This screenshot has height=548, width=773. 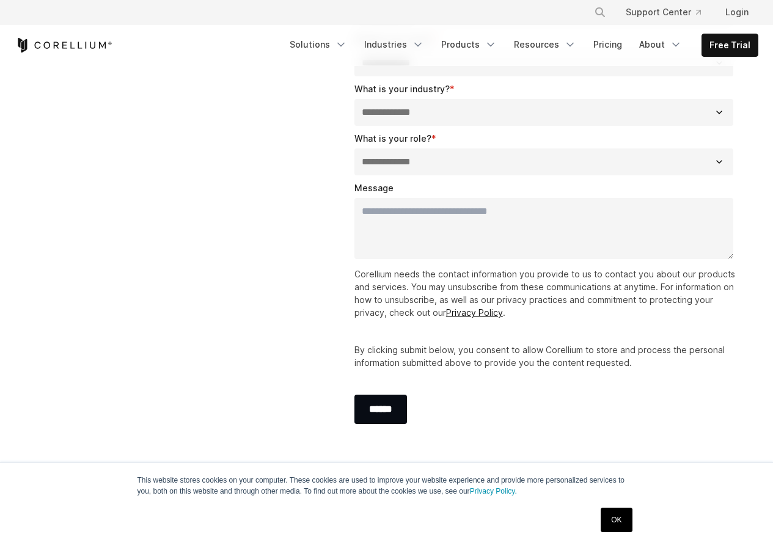 I want to click on a: About, so click(x=661, y=45).